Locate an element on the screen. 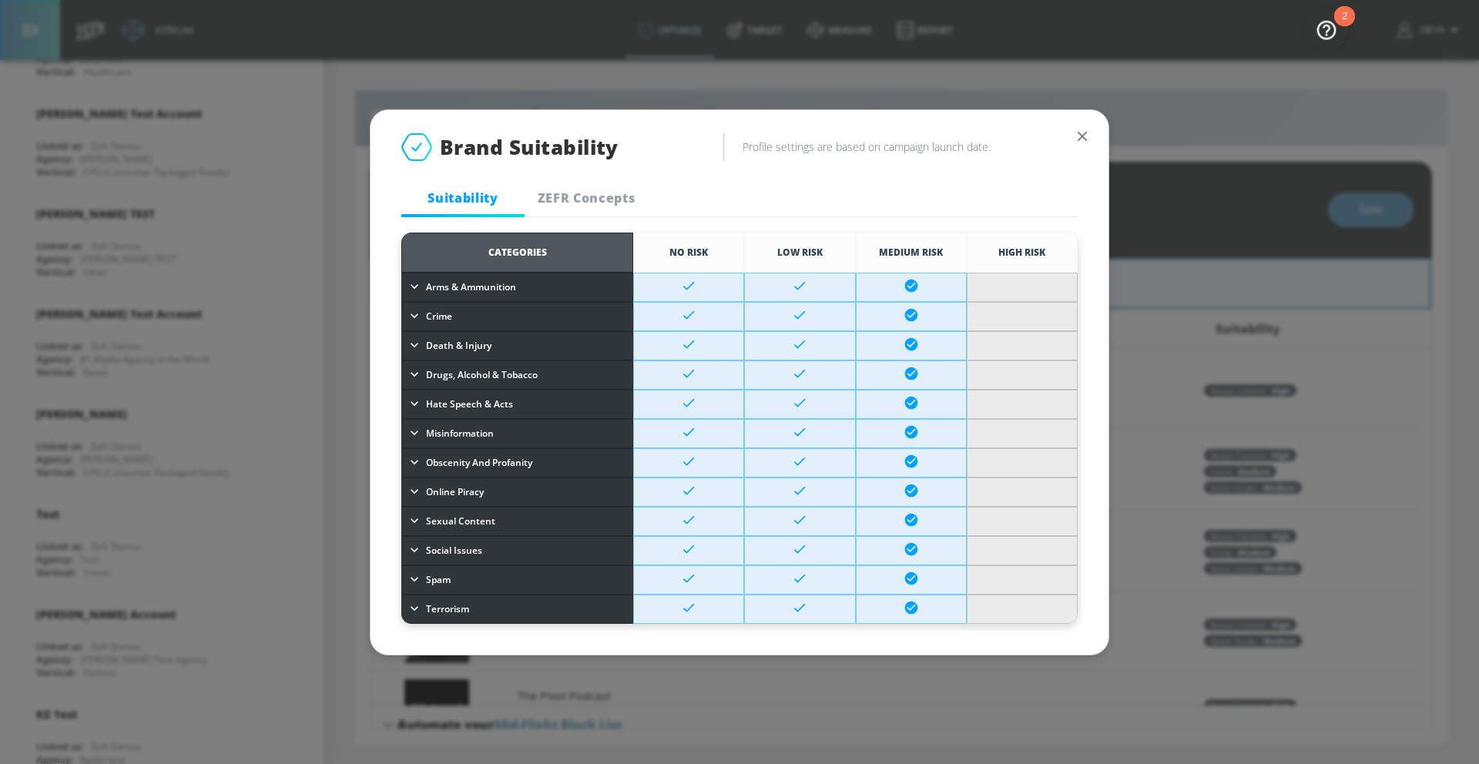  span: No Risk is located at coordinates (689, 252).